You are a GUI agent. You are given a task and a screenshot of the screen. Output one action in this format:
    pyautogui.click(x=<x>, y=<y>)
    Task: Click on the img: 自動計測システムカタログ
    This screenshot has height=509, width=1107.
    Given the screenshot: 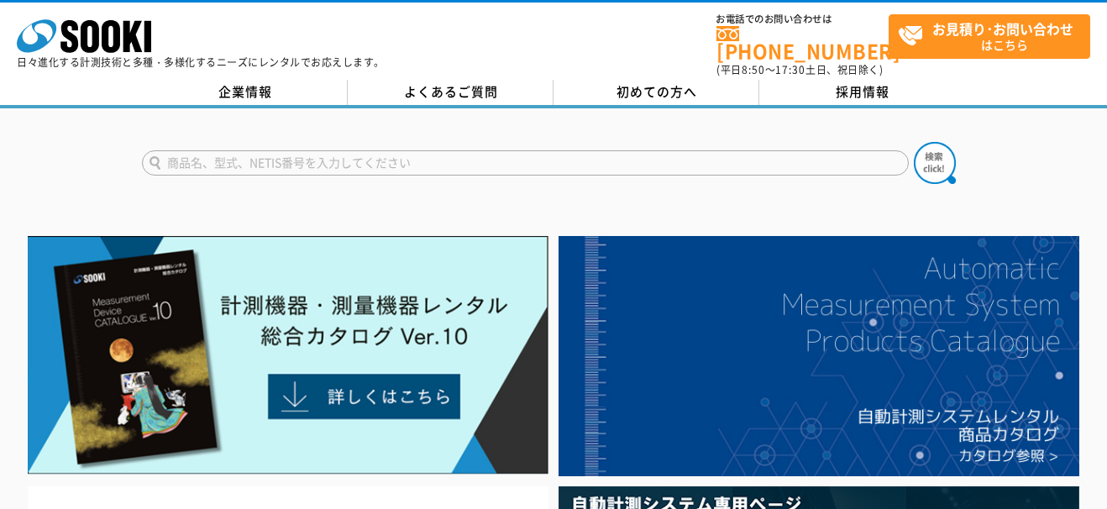 What is the action you would take?
    pyautogui.click(x=819, y=356)
    